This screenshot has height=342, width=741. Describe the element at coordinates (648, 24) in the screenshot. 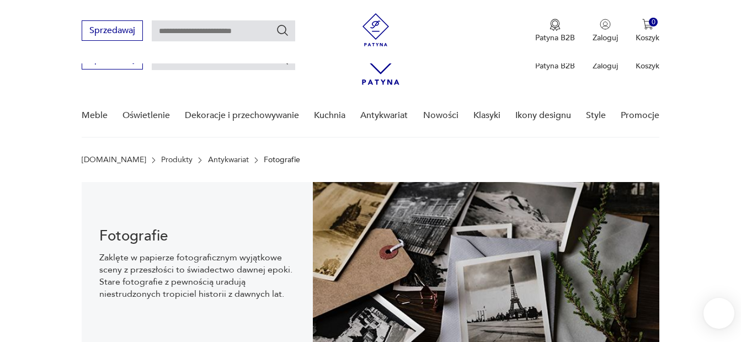

I see `img: Ikona koszyka` at that location.